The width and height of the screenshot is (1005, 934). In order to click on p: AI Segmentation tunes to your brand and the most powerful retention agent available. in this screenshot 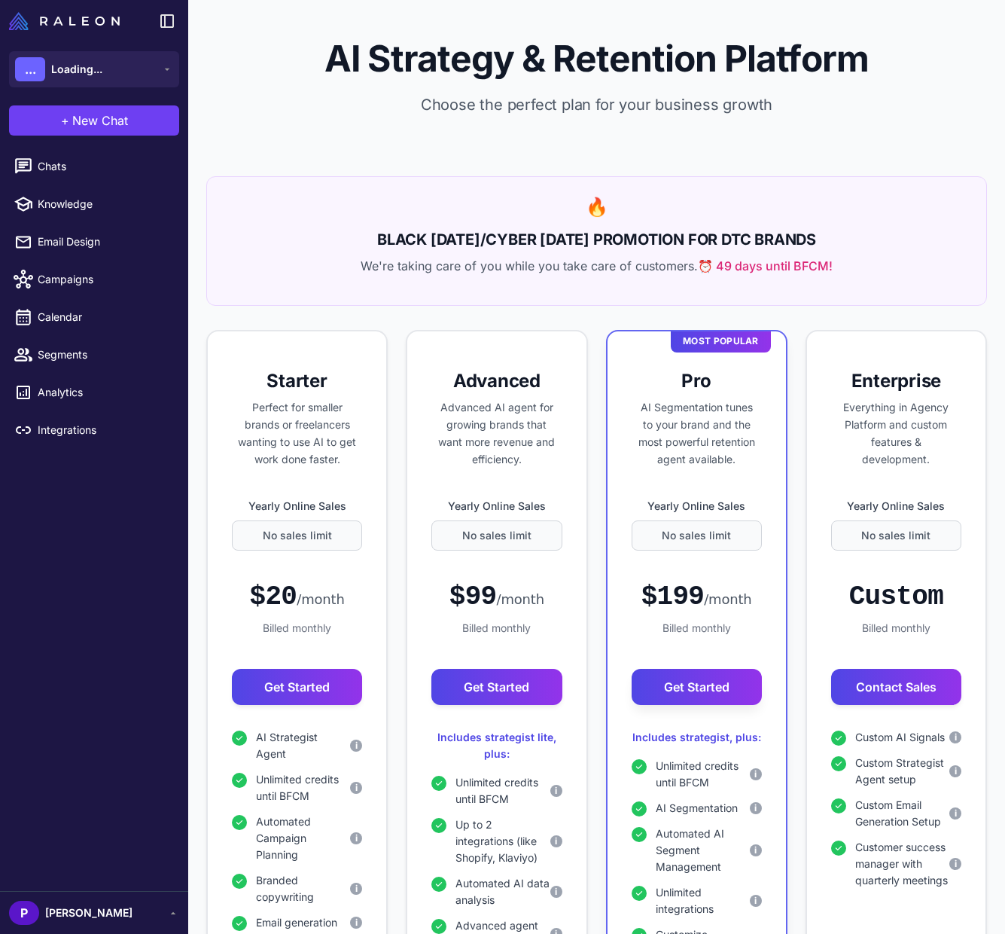, I will do `click(696, 433)`.